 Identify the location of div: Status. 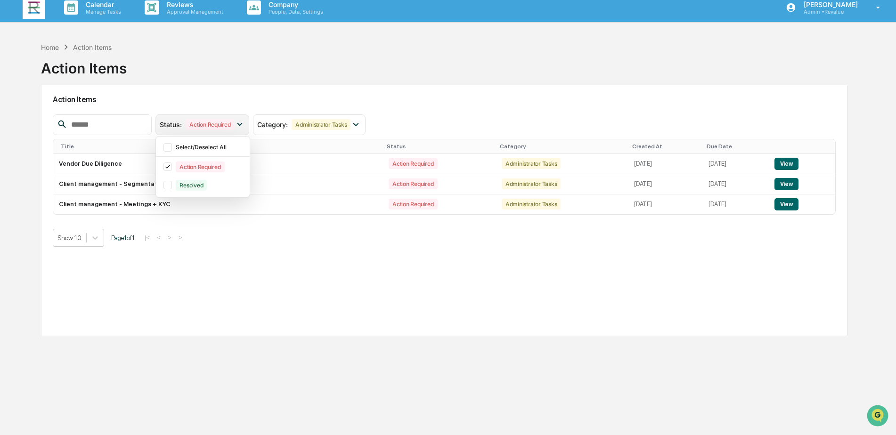
(440, 147).